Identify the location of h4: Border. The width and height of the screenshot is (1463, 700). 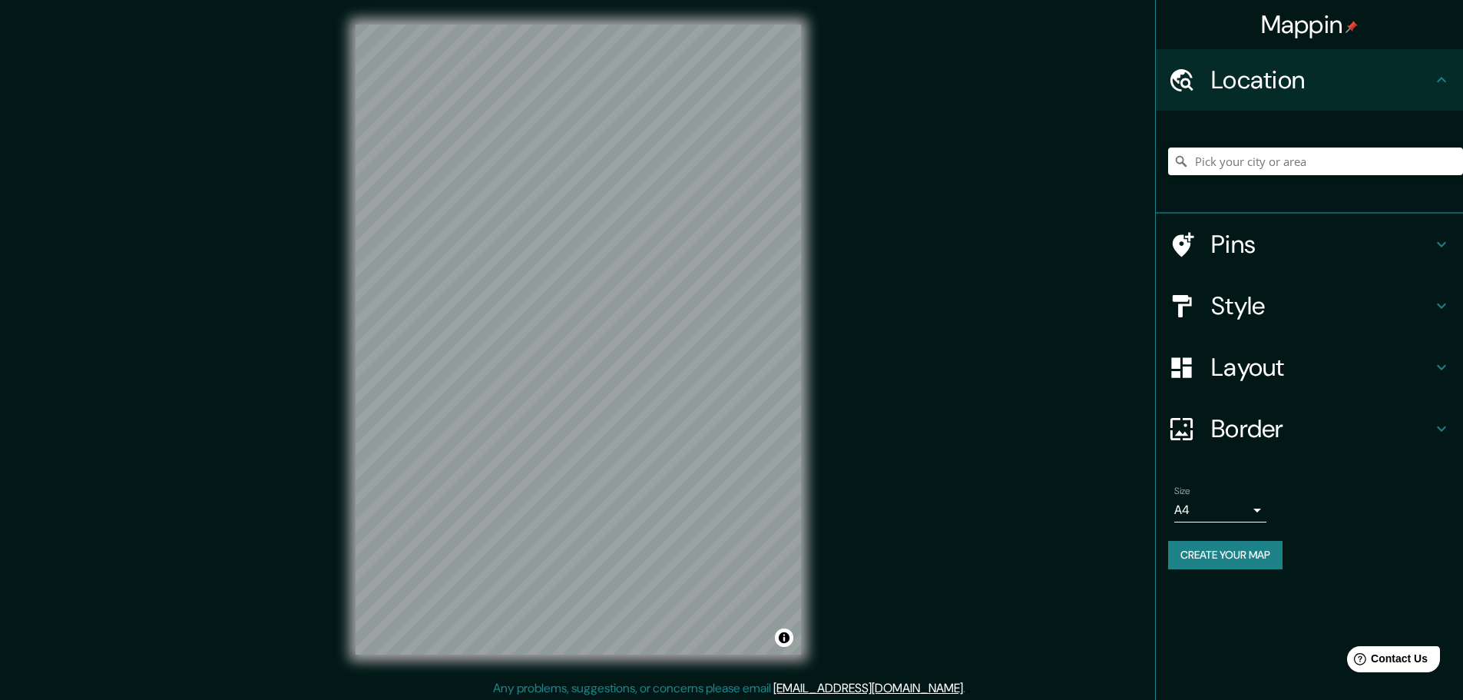
(1322, 429).